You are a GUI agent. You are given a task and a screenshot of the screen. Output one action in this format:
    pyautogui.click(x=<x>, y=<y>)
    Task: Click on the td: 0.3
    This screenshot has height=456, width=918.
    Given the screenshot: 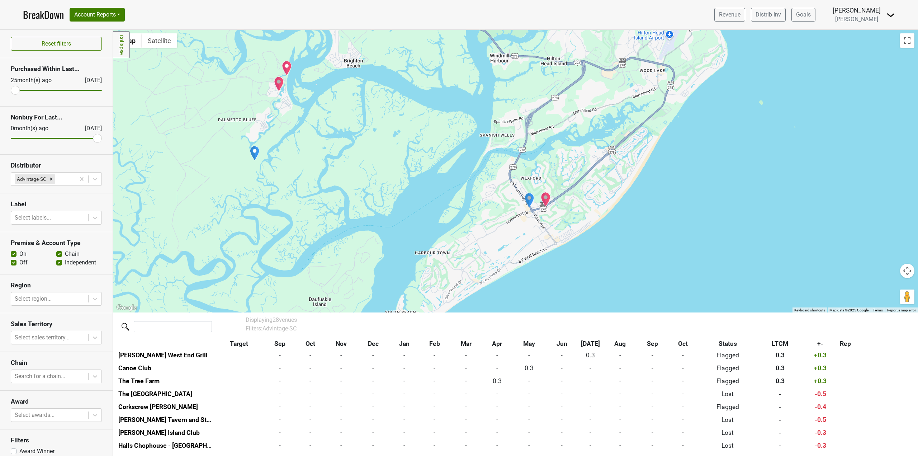 What is the action you would take?
    pyautogui.click(x=780, y=368)
    